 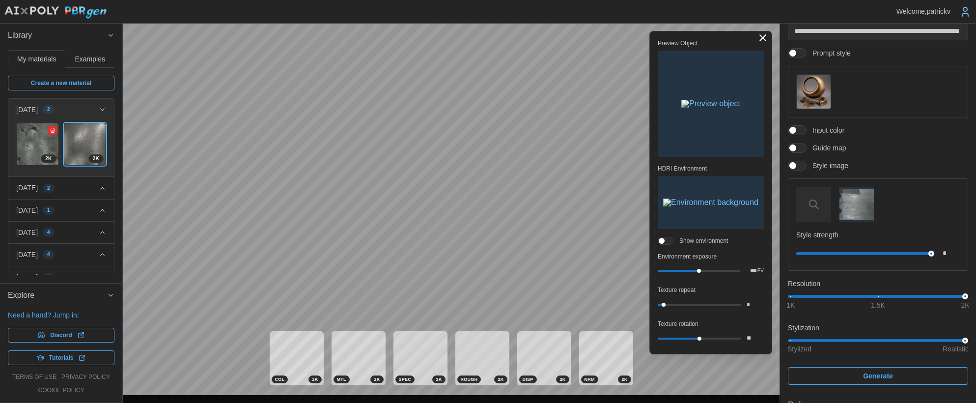 What do you see at coordinates (49, 210) in the screenshot?
I see `span: 1` at bounding box center [49, 210].